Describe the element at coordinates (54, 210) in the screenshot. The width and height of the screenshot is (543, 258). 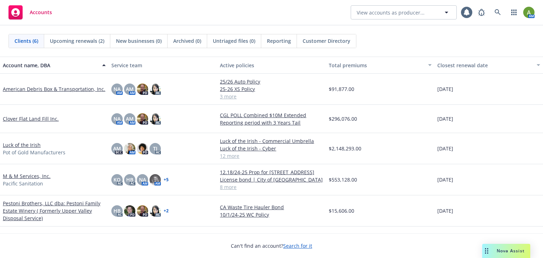
I see `a: Pestoni Brothers, LLC dba: Pestoni Family Estate Winery ( Formerly Upper Valley Disposal Service)` at that location.